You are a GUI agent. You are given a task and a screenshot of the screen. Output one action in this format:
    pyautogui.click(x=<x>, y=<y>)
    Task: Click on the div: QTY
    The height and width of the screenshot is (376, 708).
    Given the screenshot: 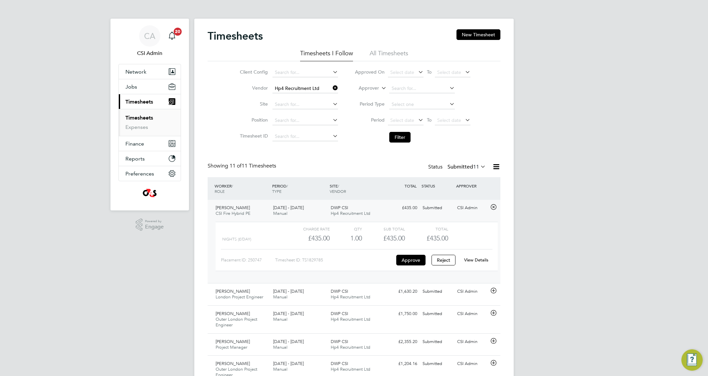 What is the action you would take?
    pyautogui.click(x=346, y=229)
    